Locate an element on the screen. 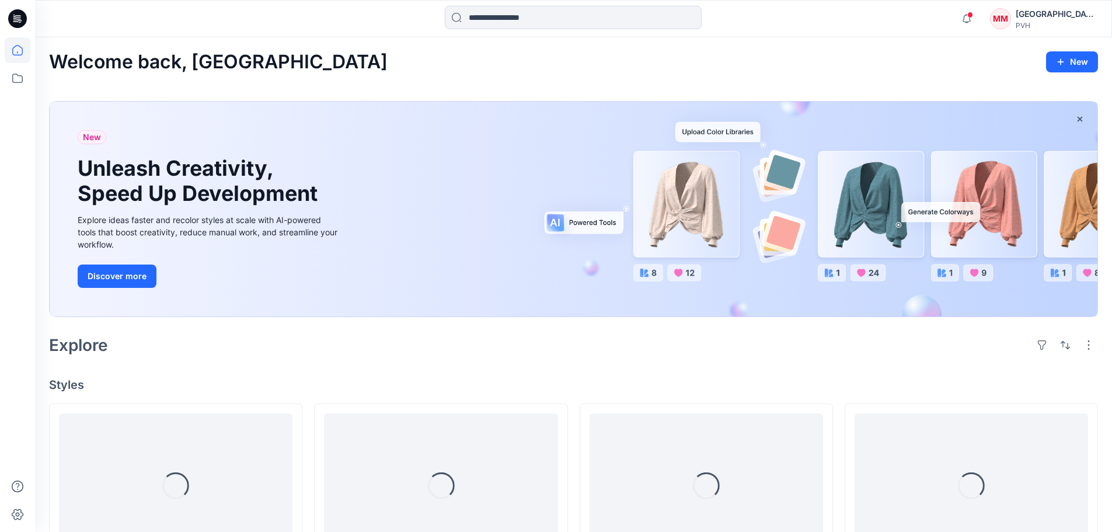 This screenshot has height=532, width=1112. button: New is located at coordinates (1072, 62).